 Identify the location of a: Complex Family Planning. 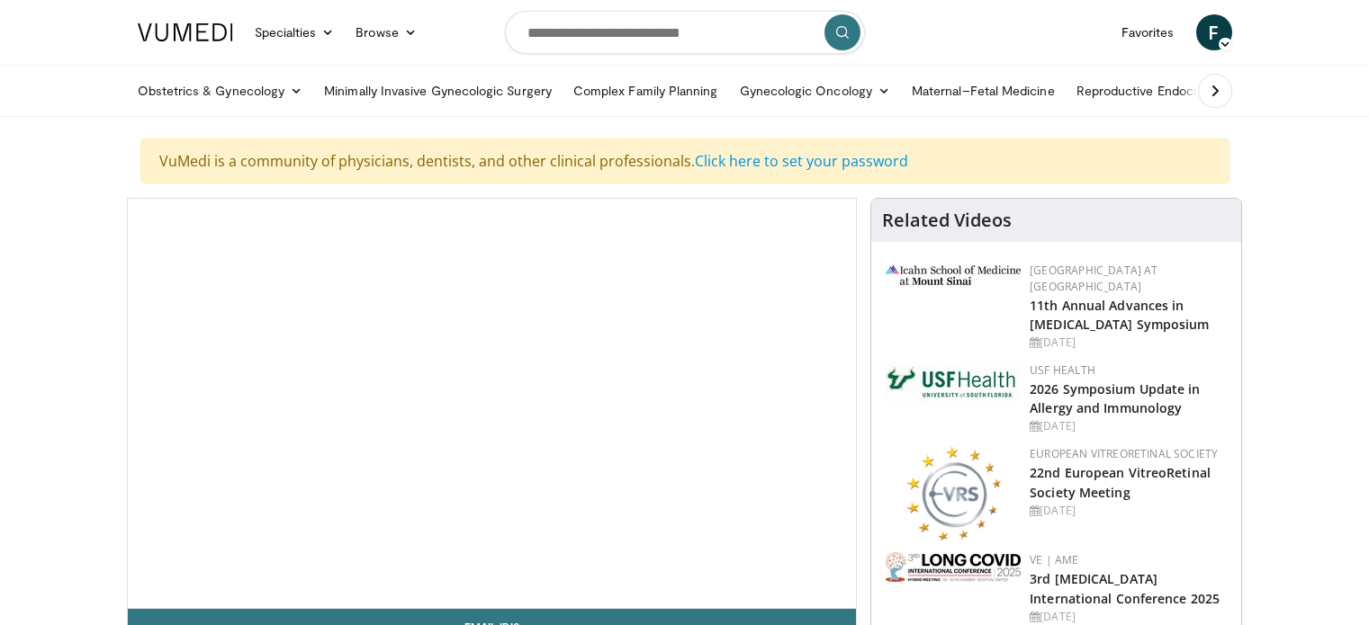
(645, 91).